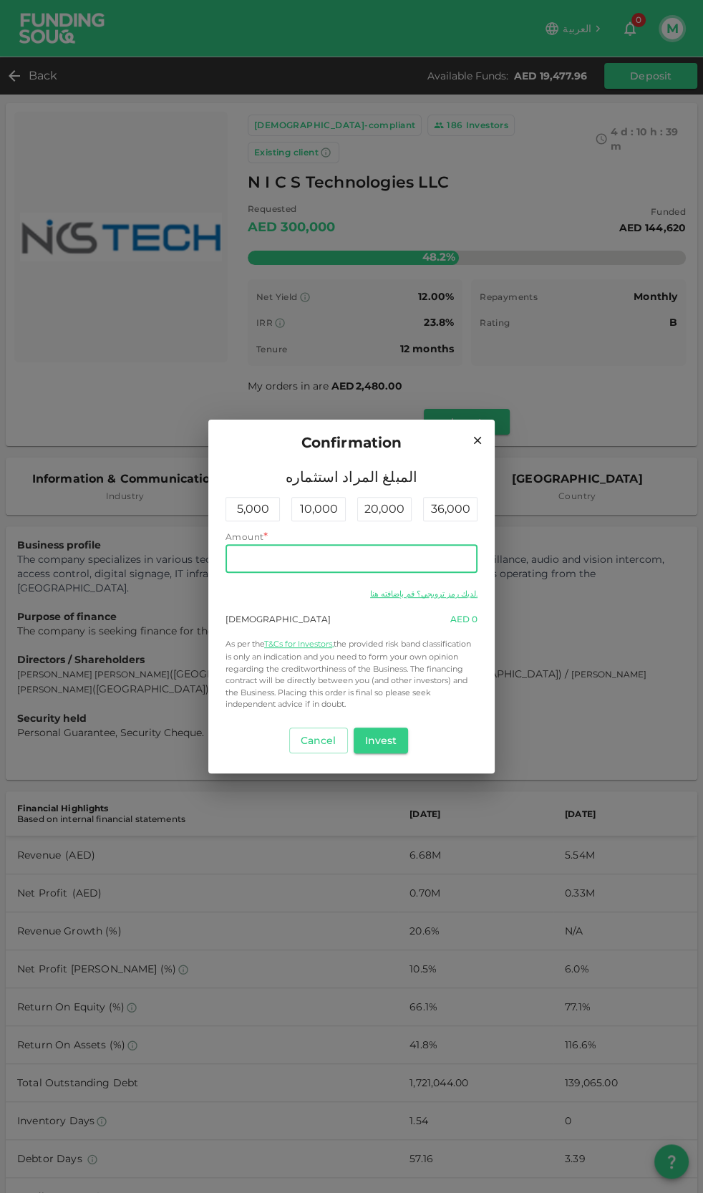  I want to click on a: T&Cs for Investors,, so click(299, 644).